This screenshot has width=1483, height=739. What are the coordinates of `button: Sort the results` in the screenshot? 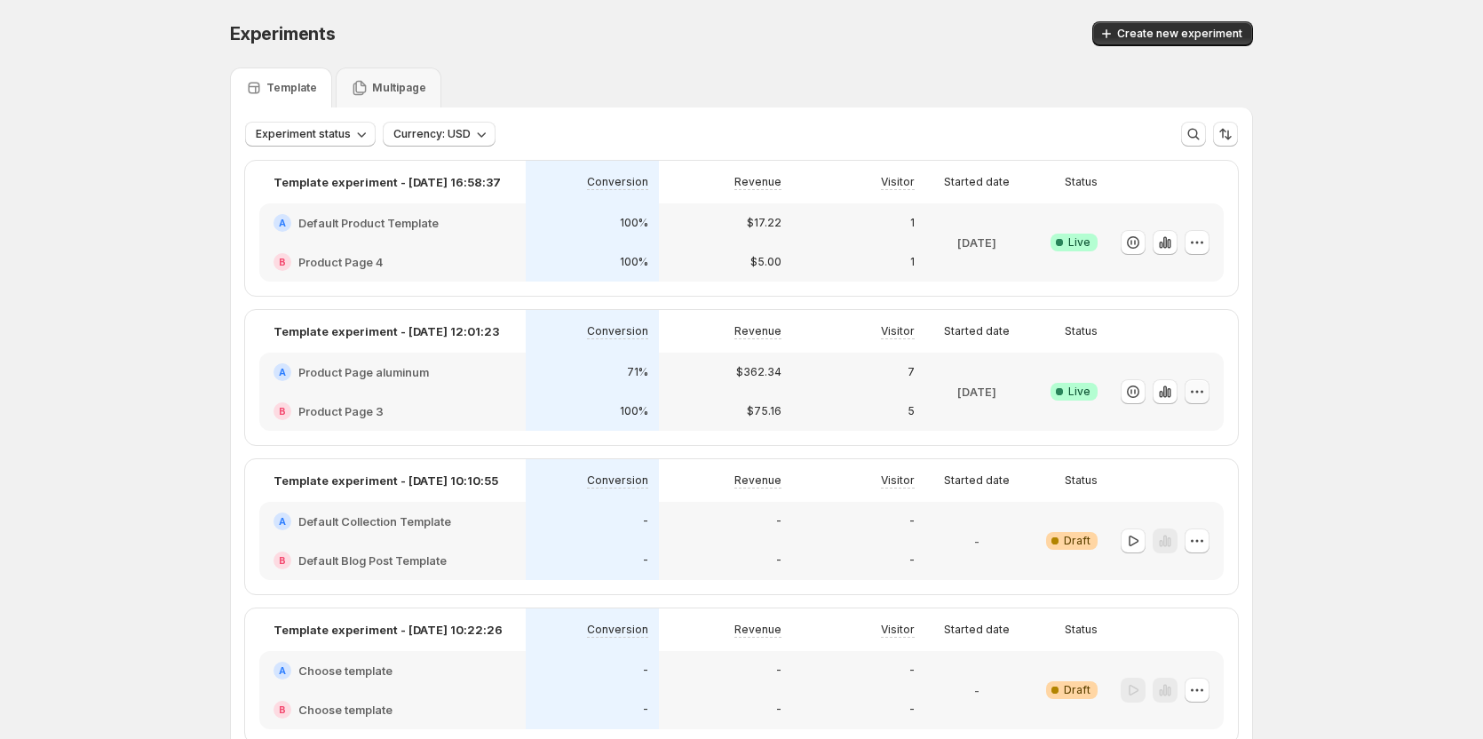 It's located at (1226, 134).